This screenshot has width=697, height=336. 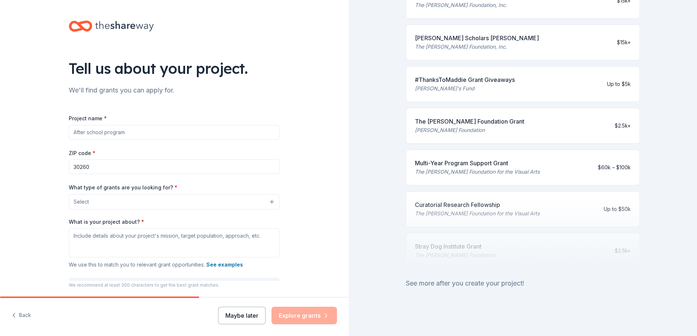 What do you see at coordinates (477, 163) in the screenshot?
I see `div: Multi-Year Program Support Grant` at bounding box center [477, 163].